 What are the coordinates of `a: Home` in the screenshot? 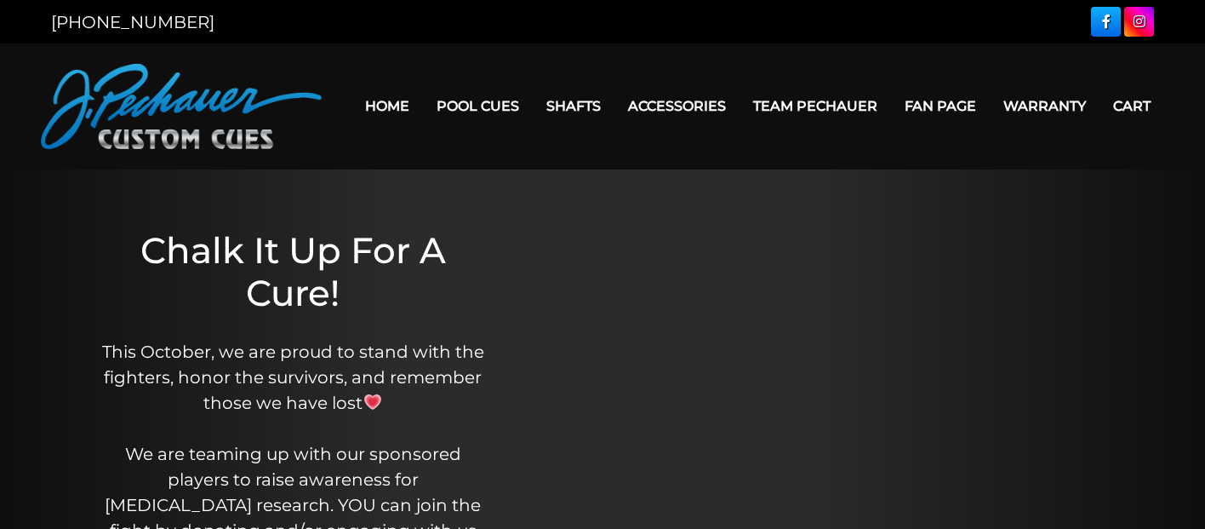 It's located at (387, 106).